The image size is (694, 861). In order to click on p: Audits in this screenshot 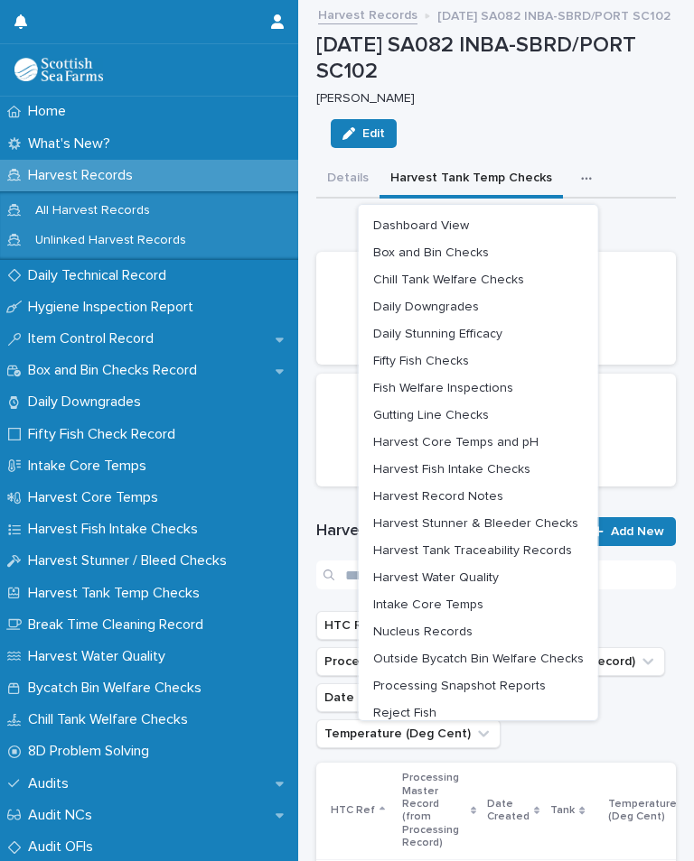, I will do `click(51, 784)`.